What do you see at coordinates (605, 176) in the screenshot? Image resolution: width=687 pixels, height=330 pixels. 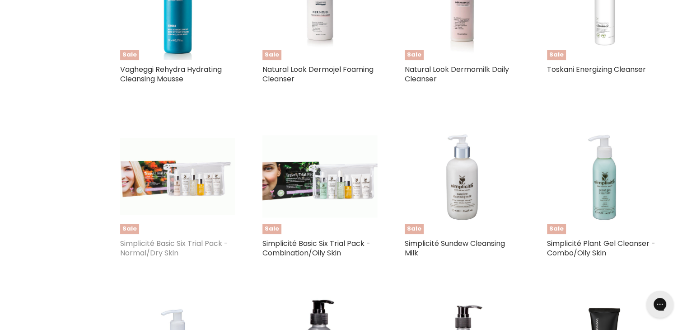 I see `a: Simplicité Plant Gel Cleanser - Combo/Oily SkinSale` at bounding box center [605, 176].